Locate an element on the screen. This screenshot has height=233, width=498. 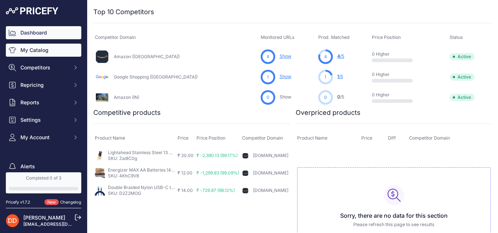
h2: Competitive products is located at coordinates (127, 113).